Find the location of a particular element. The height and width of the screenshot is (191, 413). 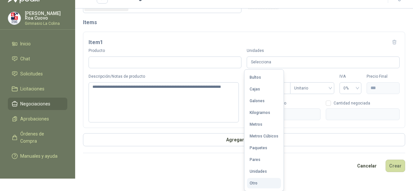

h3: Item 1 is located at coordinates (96, 43).